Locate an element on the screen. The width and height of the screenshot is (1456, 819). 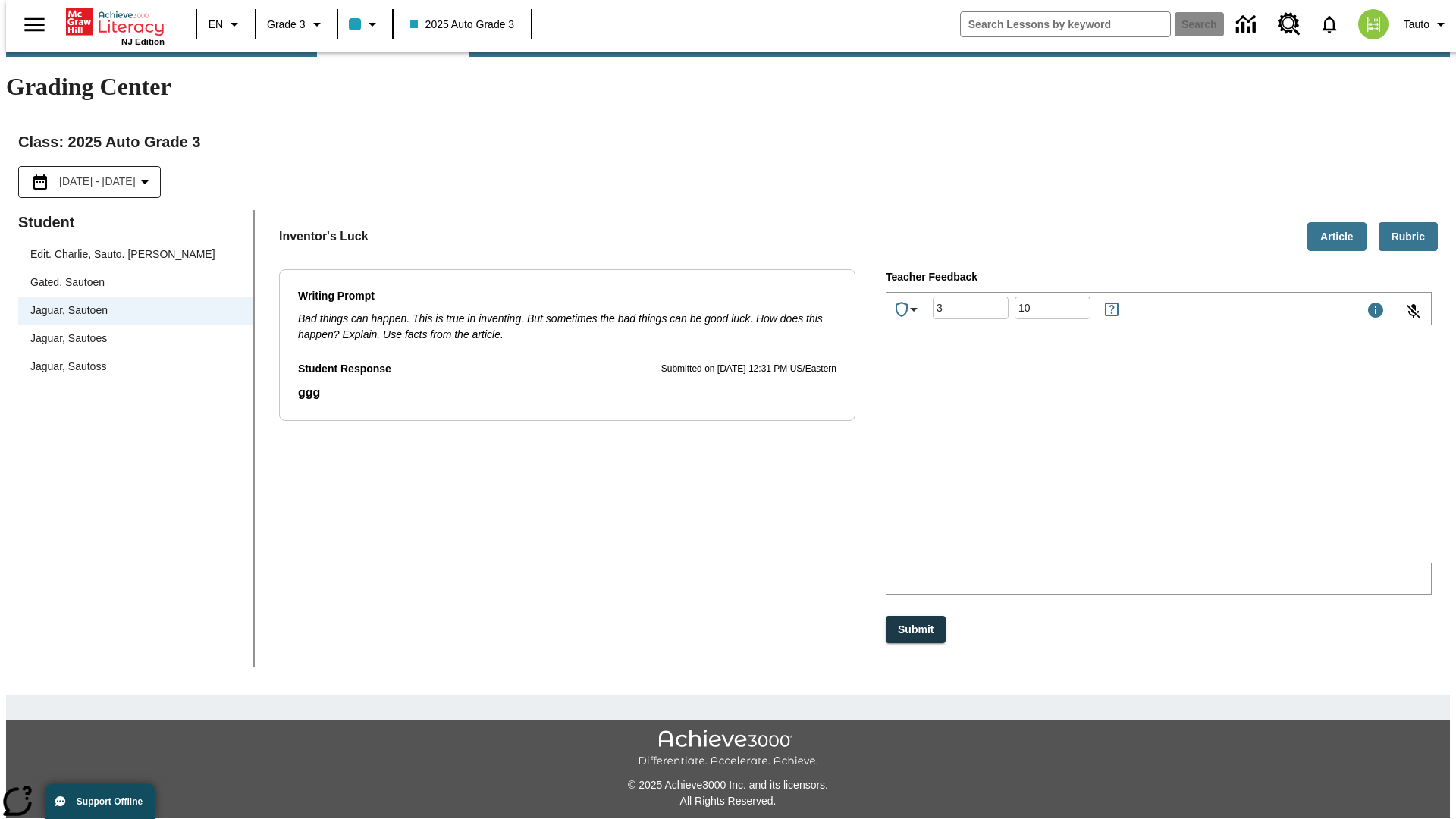
p: Teacher Feedback is located at coordinates (1158, 277).